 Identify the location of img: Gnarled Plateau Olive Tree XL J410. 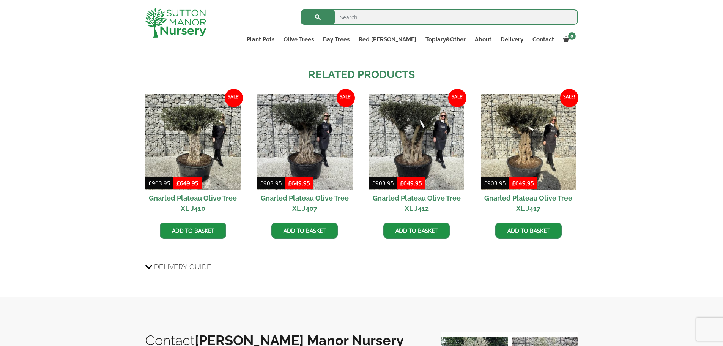
(193, 142).